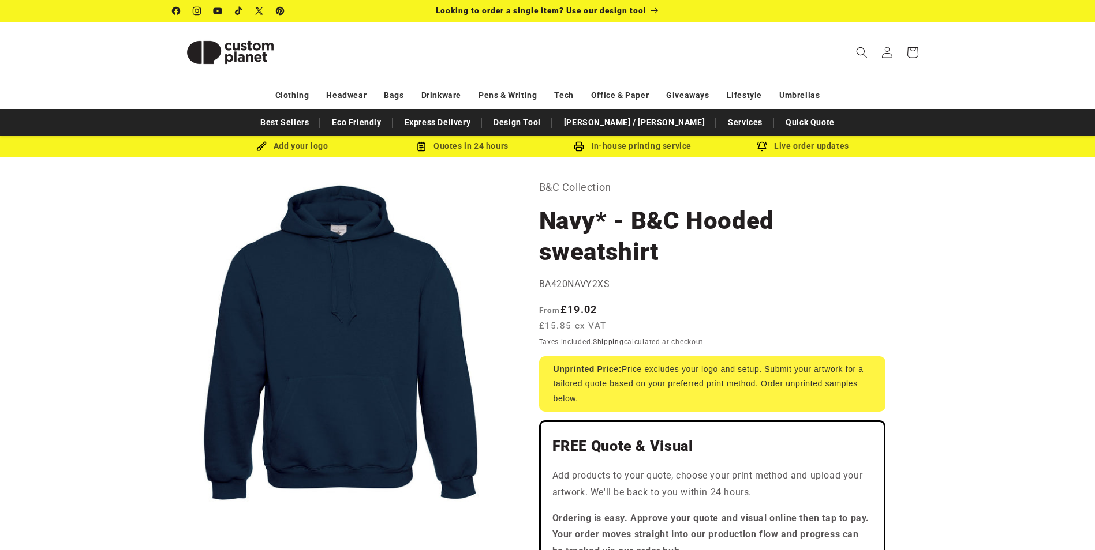 The height and width of the screenshot is (550, 1095). I want to click on img: In-house printing, so click(579, 147).